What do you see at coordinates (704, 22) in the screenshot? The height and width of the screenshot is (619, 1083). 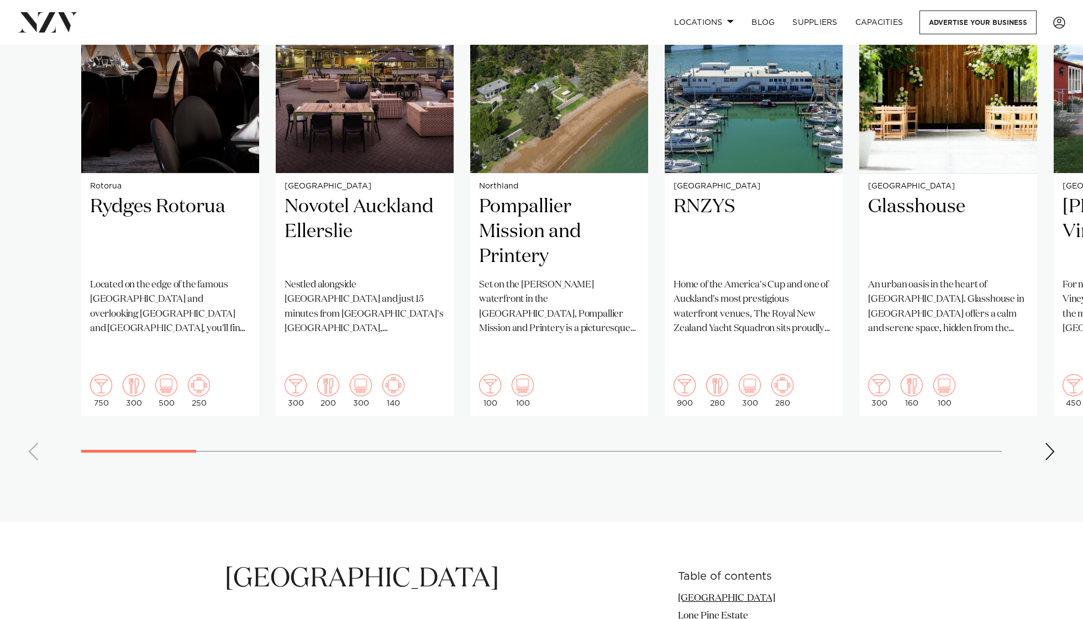 I see `a: Locations` at bounding box center [704, 22].